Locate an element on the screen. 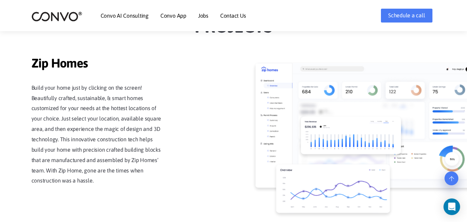  p: Build your home just by clicking on the screen! Beautifully crafted, sustainable, & smart homes c... is located at coordinates (97, 134).